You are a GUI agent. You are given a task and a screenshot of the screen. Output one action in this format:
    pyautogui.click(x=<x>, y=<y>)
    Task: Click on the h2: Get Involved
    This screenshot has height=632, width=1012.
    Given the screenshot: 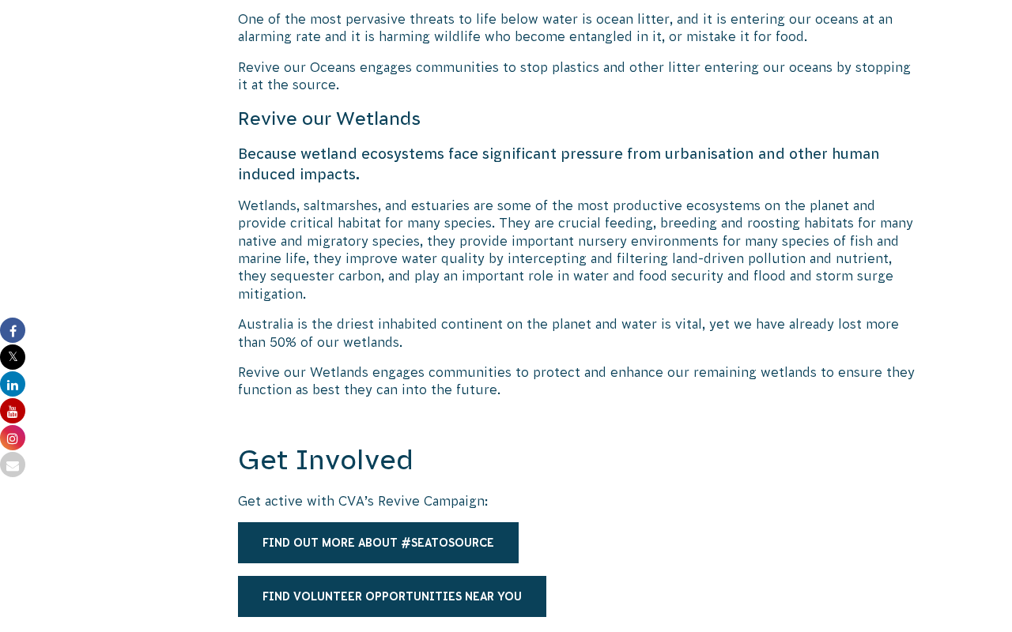 What is the action you would take?
    pyautogui.click(x=577, y=461)
    